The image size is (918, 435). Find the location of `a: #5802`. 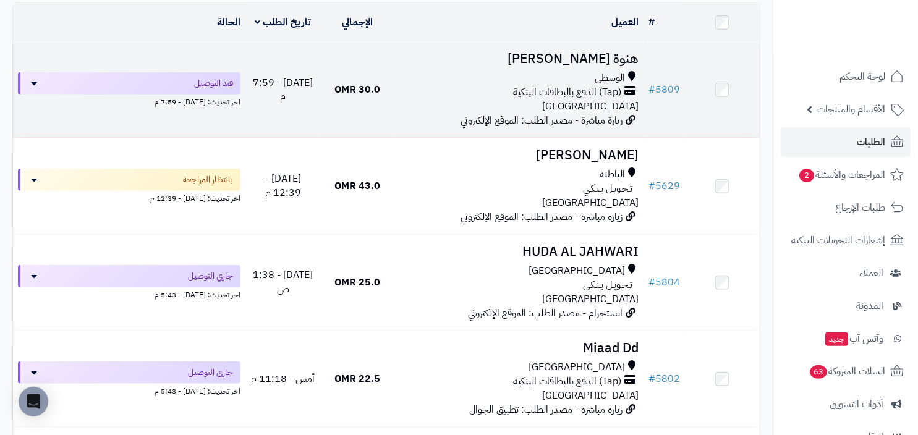

a: #5802 is located at coordinates (664, 379).